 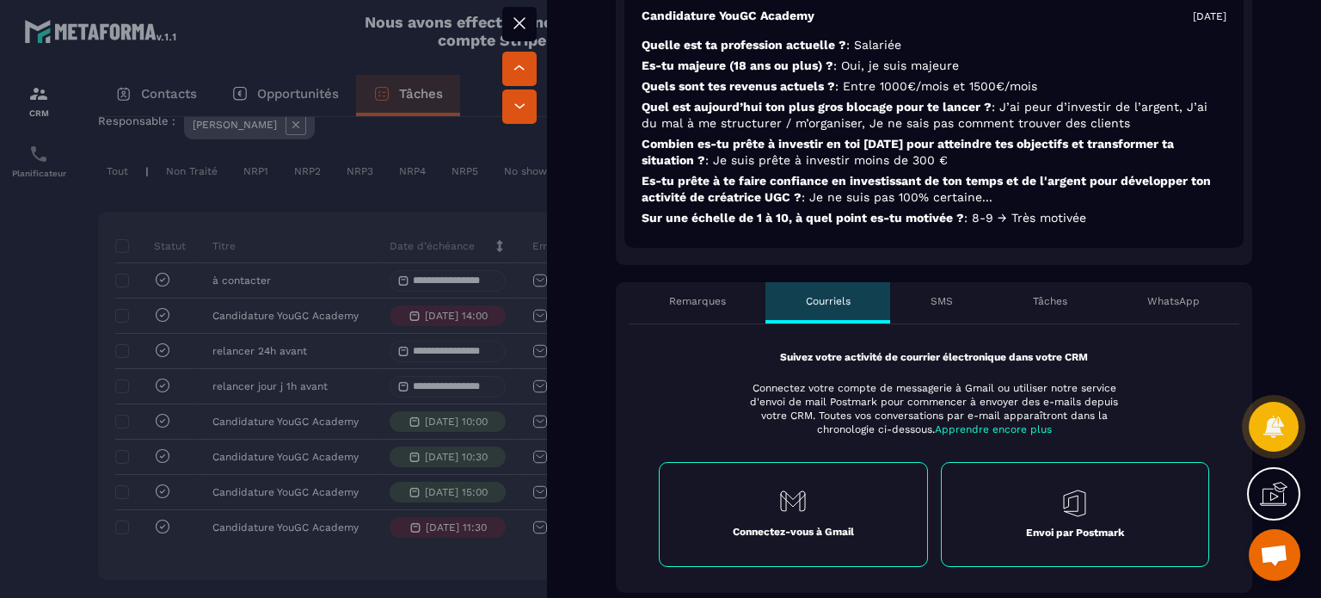 I want to click on p: Es-tu prête à te faire confiance en investissant de ton temps et de l'argent pour développer ton ..., so click(x=934, y=189).